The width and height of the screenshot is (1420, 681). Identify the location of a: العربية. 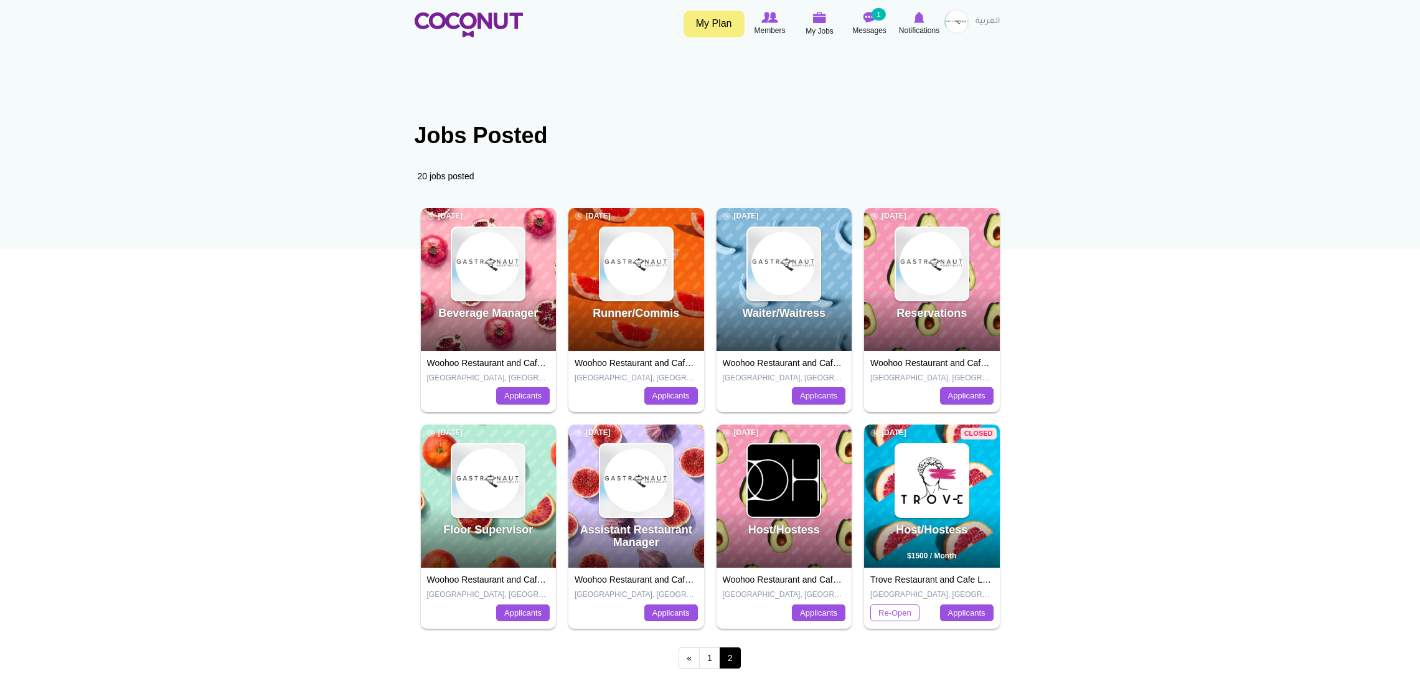
(988, 22).